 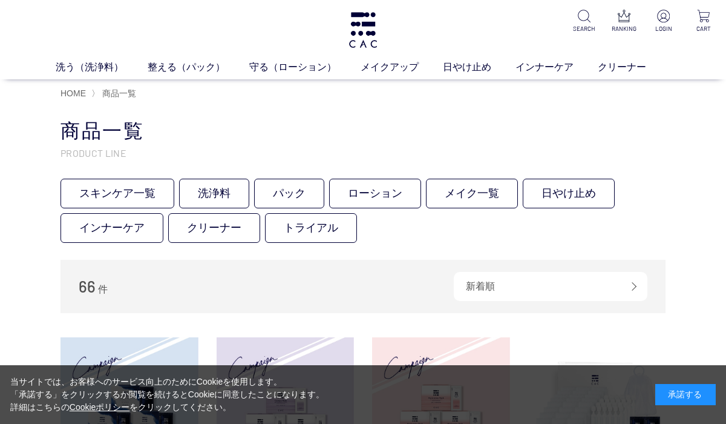 What do you see at coordinates (363, 131) in the screenshot?
I see `h1: 商品一覧` at bounding box center [363, 131].